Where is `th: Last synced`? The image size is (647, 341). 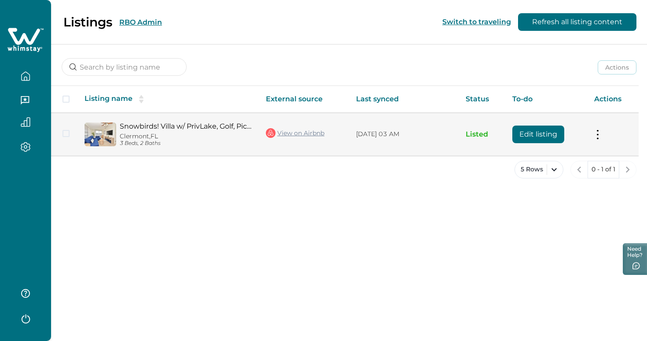 th: Last synced is located at coordinates (404, 99).